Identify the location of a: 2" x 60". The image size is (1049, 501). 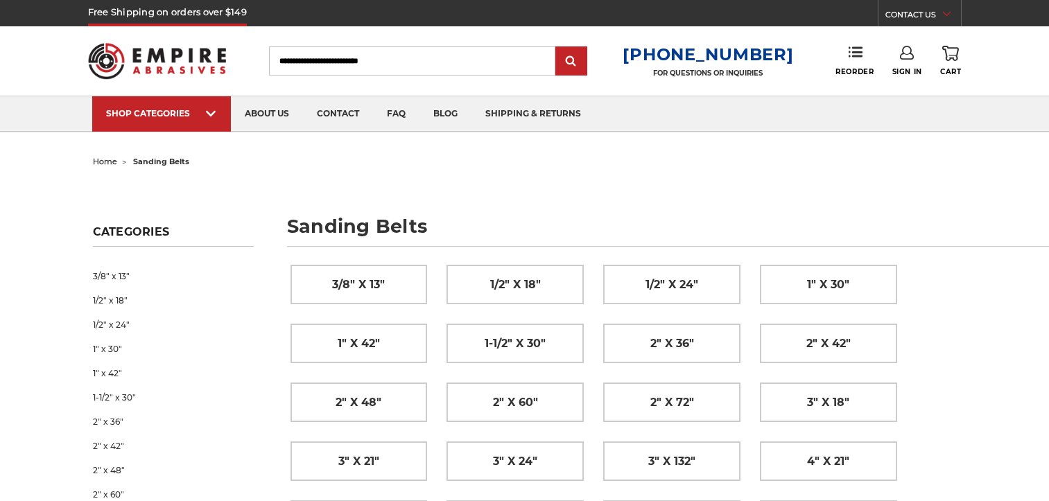
(515, 402).